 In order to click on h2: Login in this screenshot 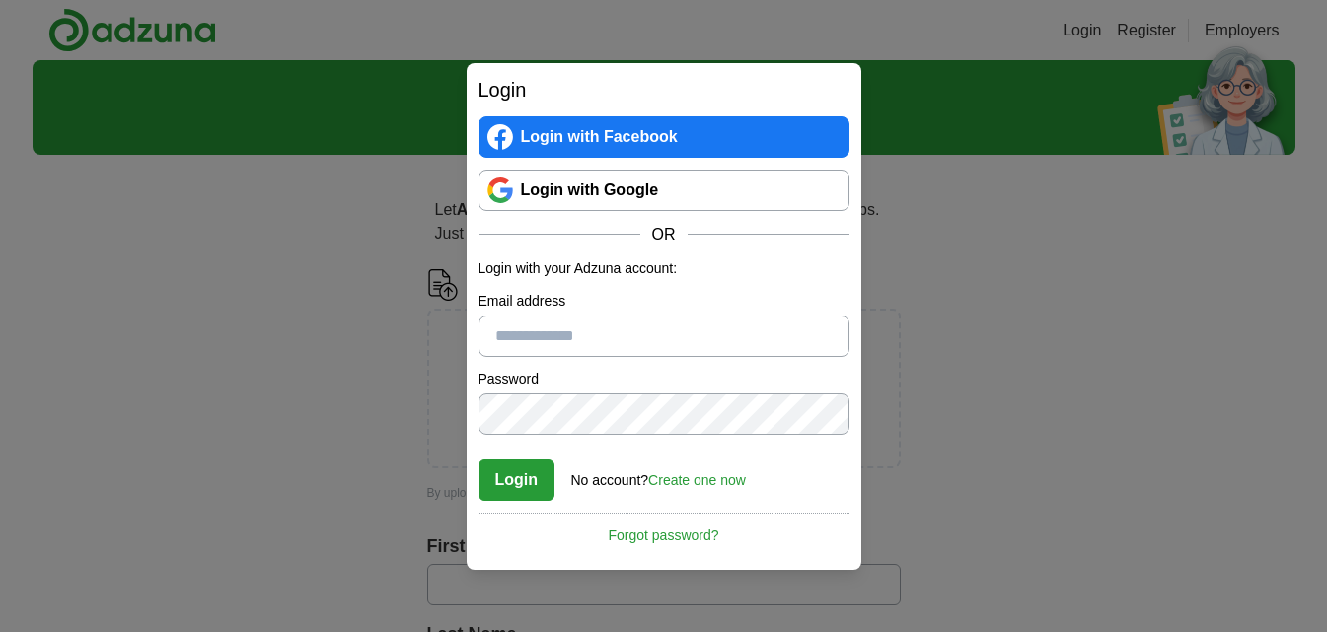, I will do `click(664, 90)`.